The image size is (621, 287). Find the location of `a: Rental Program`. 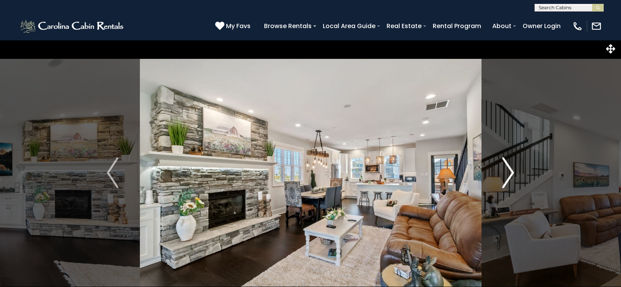

a: Rental Program is located at coordinates (457, 26).